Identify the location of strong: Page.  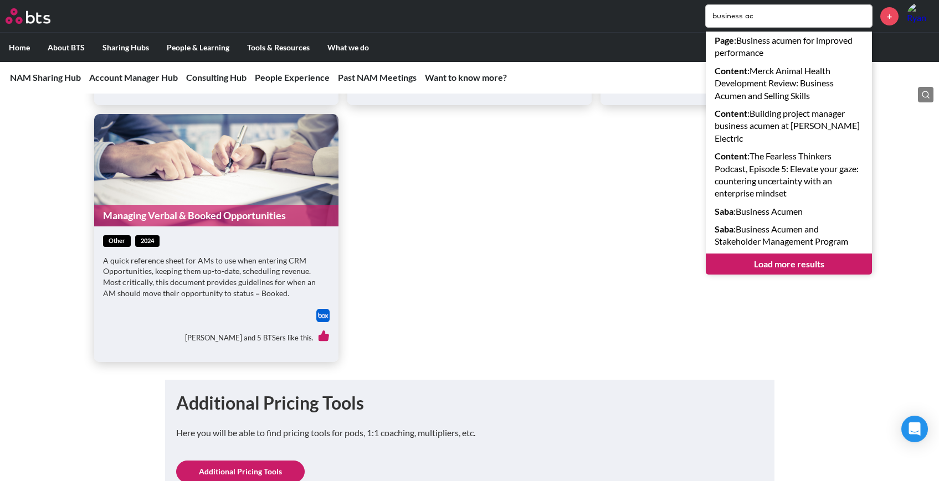
(724, 40).